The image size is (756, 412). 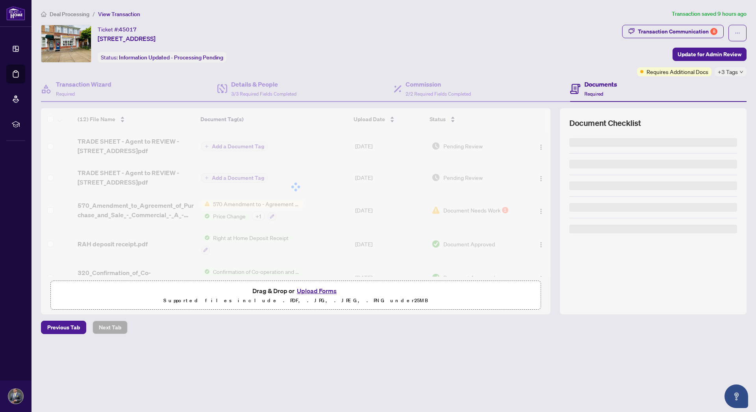 I want to click on span: down, so click(x=742, y=72).